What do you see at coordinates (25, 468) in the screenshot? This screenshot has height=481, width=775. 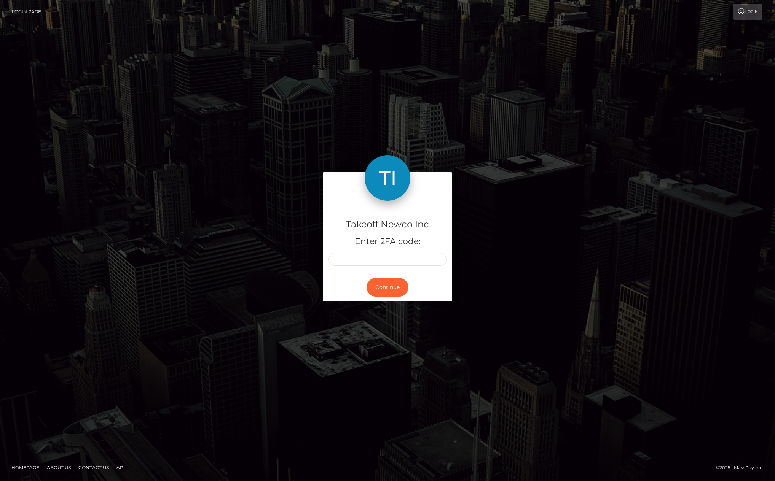 I see `a: Homepage` at bounding box center [25, 468].